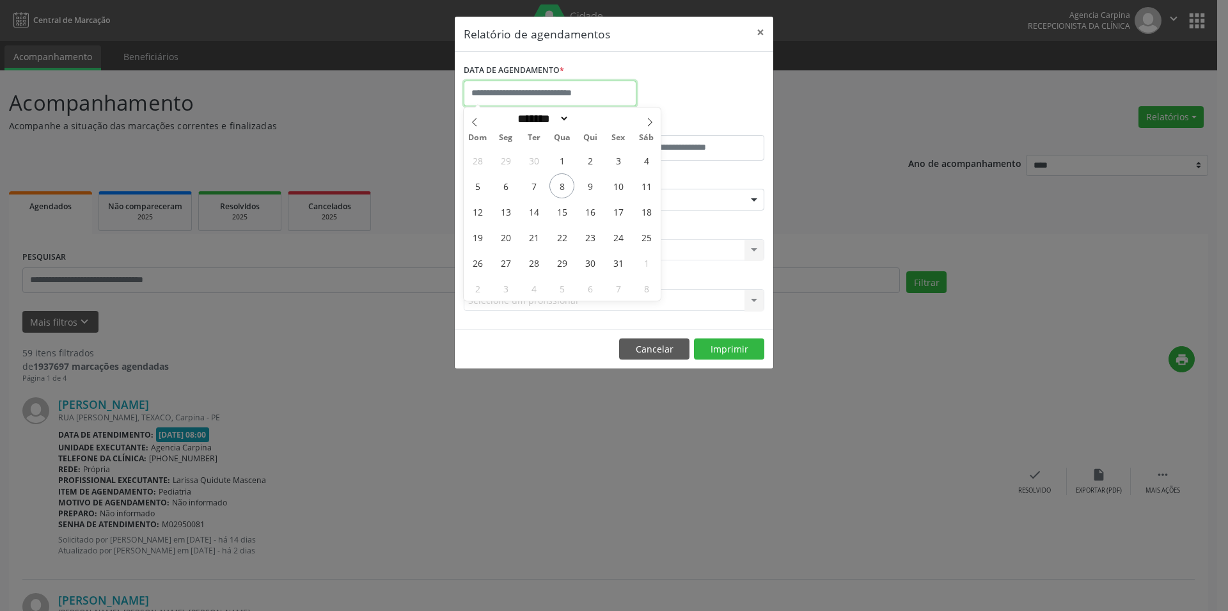 Image resolution: width=1228 pixels, height=611 pixels. What do you see at coordinates (477, 237) in the screenshot?
I see `span: Outubro 19, 2025` at bounding box center [477, 237].